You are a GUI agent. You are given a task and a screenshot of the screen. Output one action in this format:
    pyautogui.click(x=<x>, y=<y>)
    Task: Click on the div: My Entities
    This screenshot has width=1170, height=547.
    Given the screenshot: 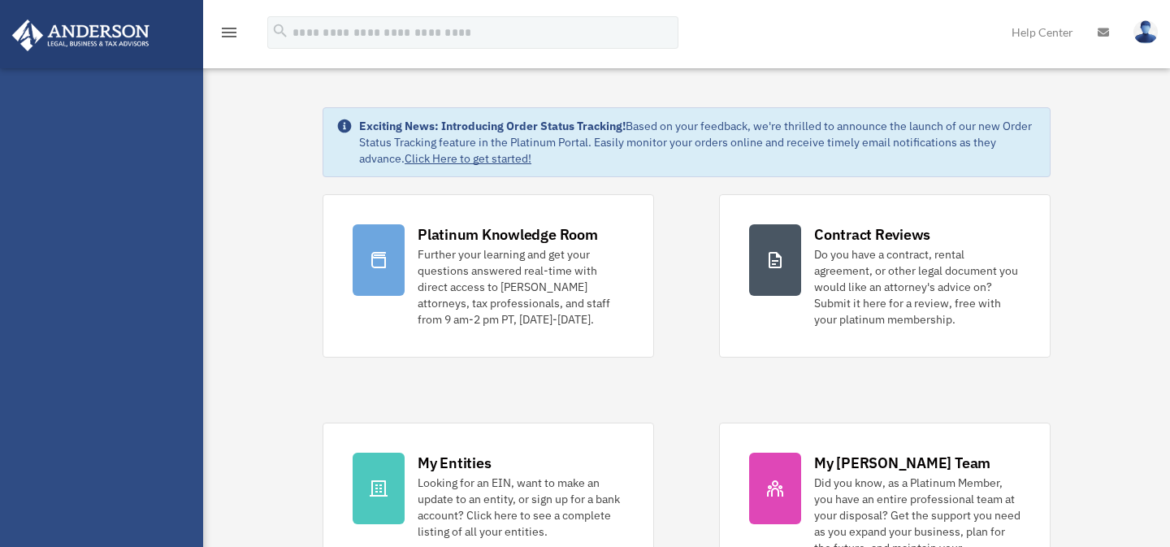 What is the action you would take?
    pyautogui.click(x=454, y=462)
    